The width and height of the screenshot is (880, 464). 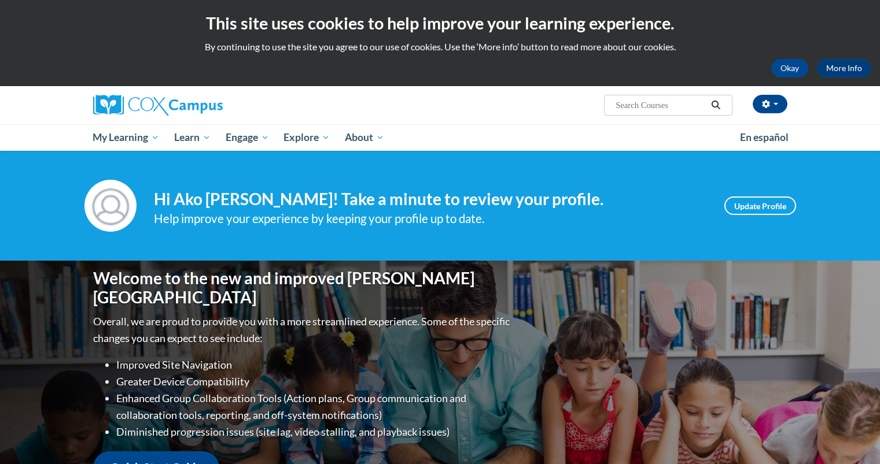 What do you see at coordinates (203, 105) in the screenshot?
I see `a: Cox Campus` at bounding box center [203, 105].